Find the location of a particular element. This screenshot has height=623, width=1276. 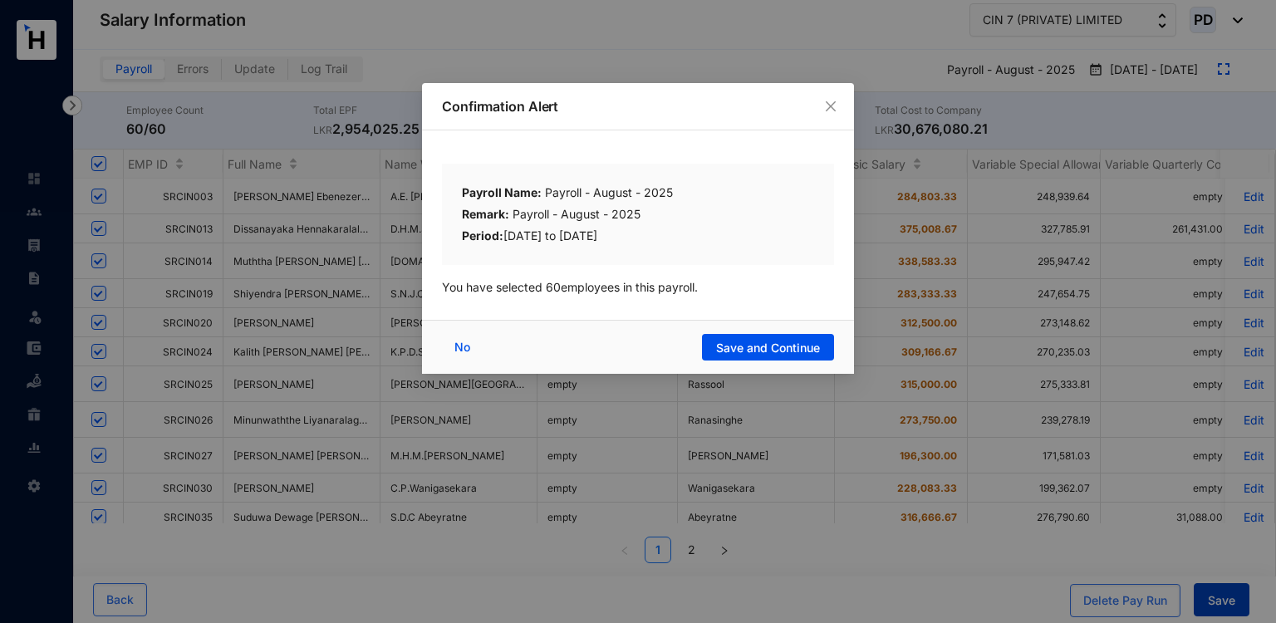

button: Close is located at coordinates (831, 106).